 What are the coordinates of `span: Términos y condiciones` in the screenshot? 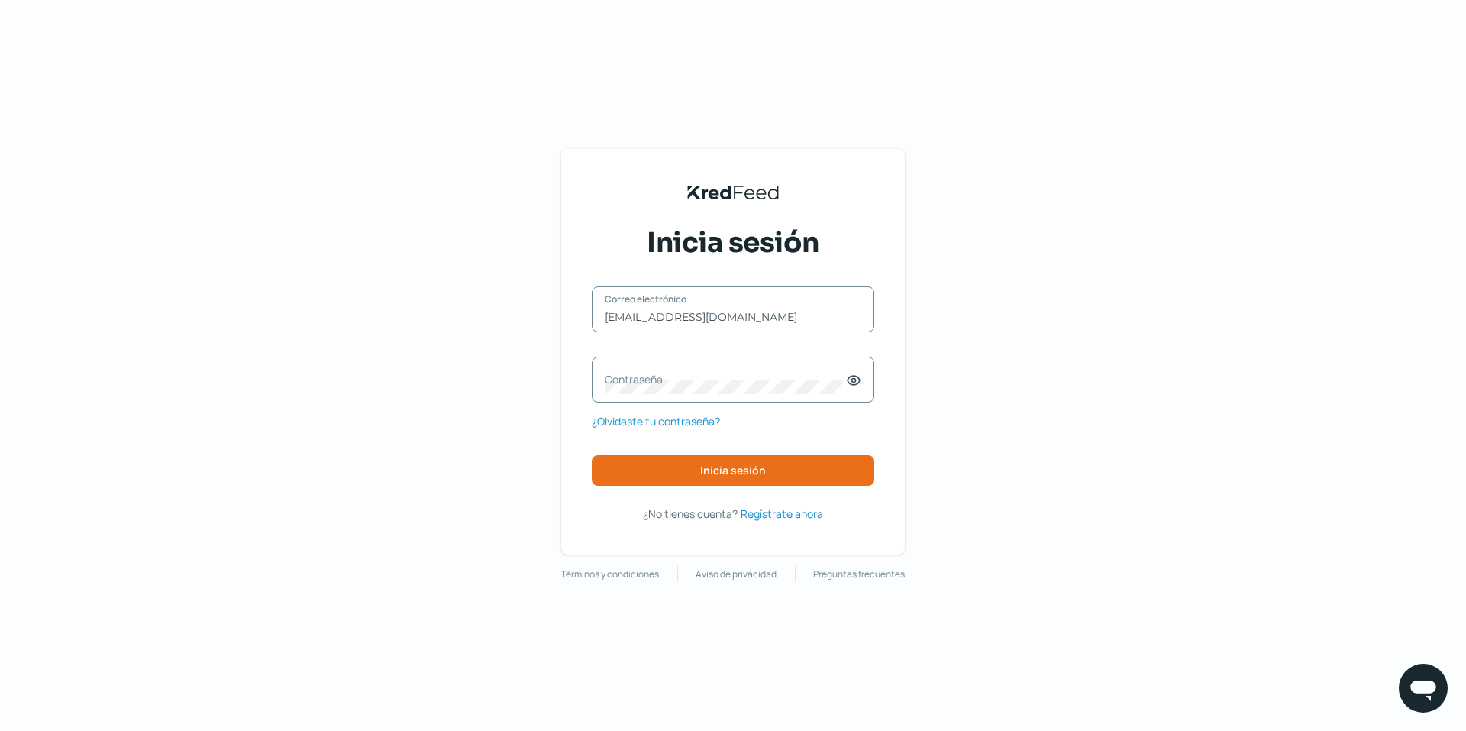 It's located at (610, 574).